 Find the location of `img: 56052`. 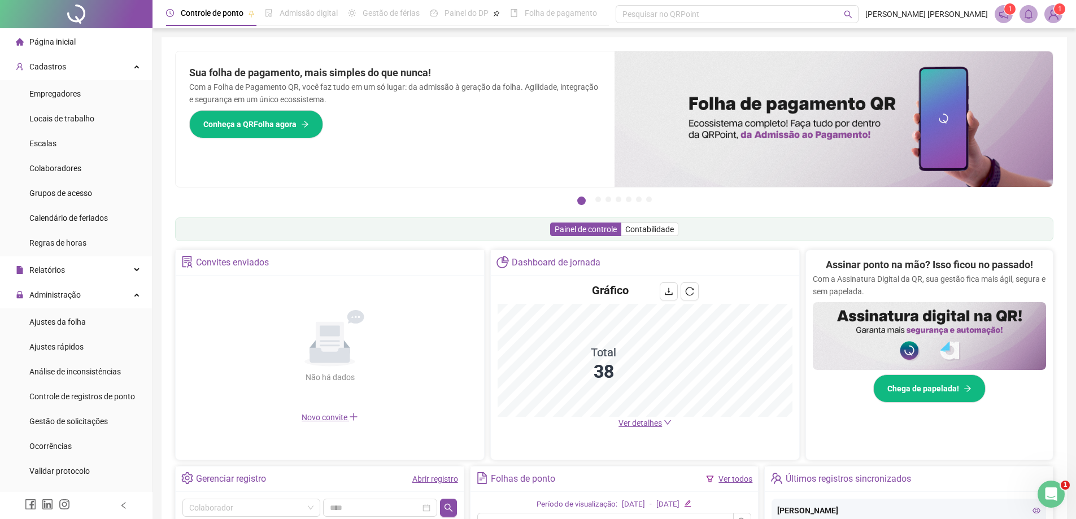

img: 56052 is located at coordinates (1054, 14).